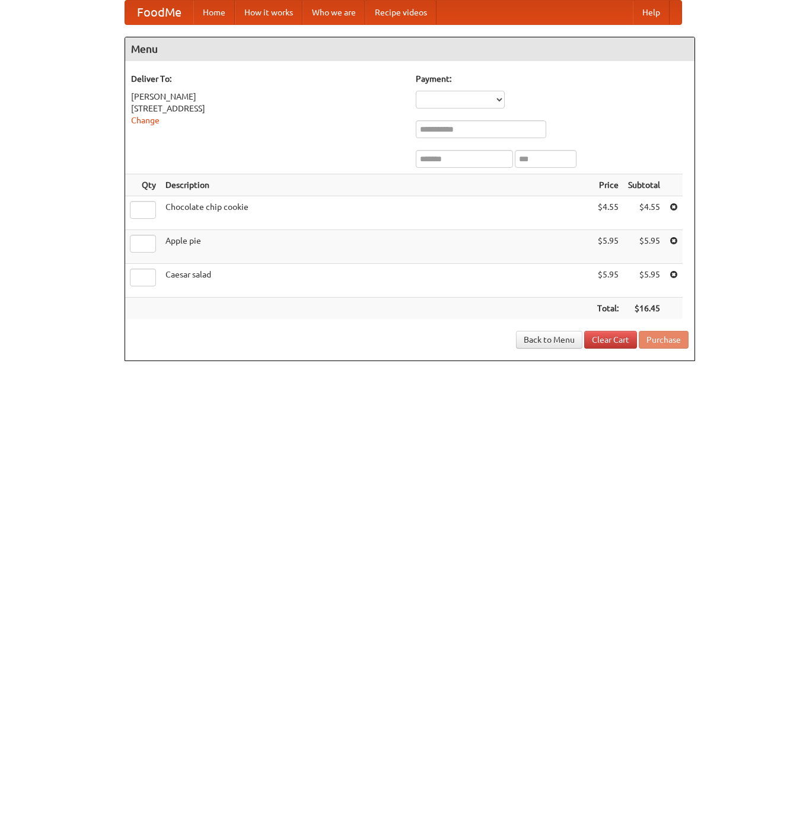 The image size is (806, 839). What do you see at coordinates (269, 12) in the screenshot?
I see `a: How it works` at bounding box center [269, 12].